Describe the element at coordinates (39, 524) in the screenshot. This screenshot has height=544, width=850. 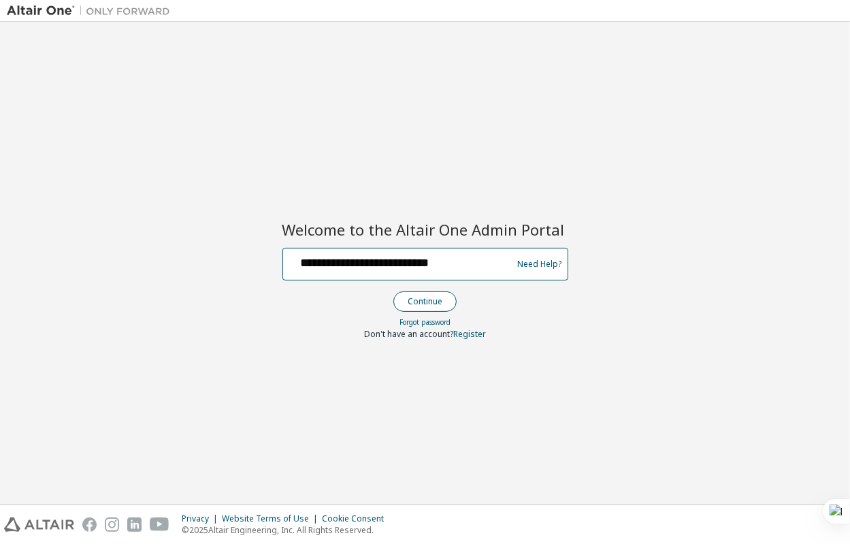
I see `img: altair_logo.svg` at that location.